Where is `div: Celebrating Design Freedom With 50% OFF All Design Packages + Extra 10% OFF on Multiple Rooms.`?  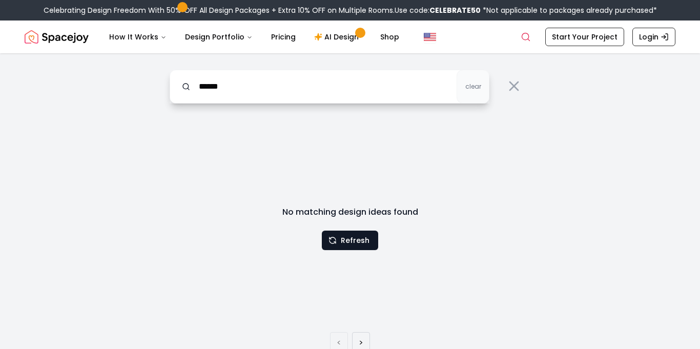
div: Celebrating Design Freedom With 50% OFF All Design Packages + Extra 10% OFF on Multiple Rooms. is located at coordinates (350, 10).